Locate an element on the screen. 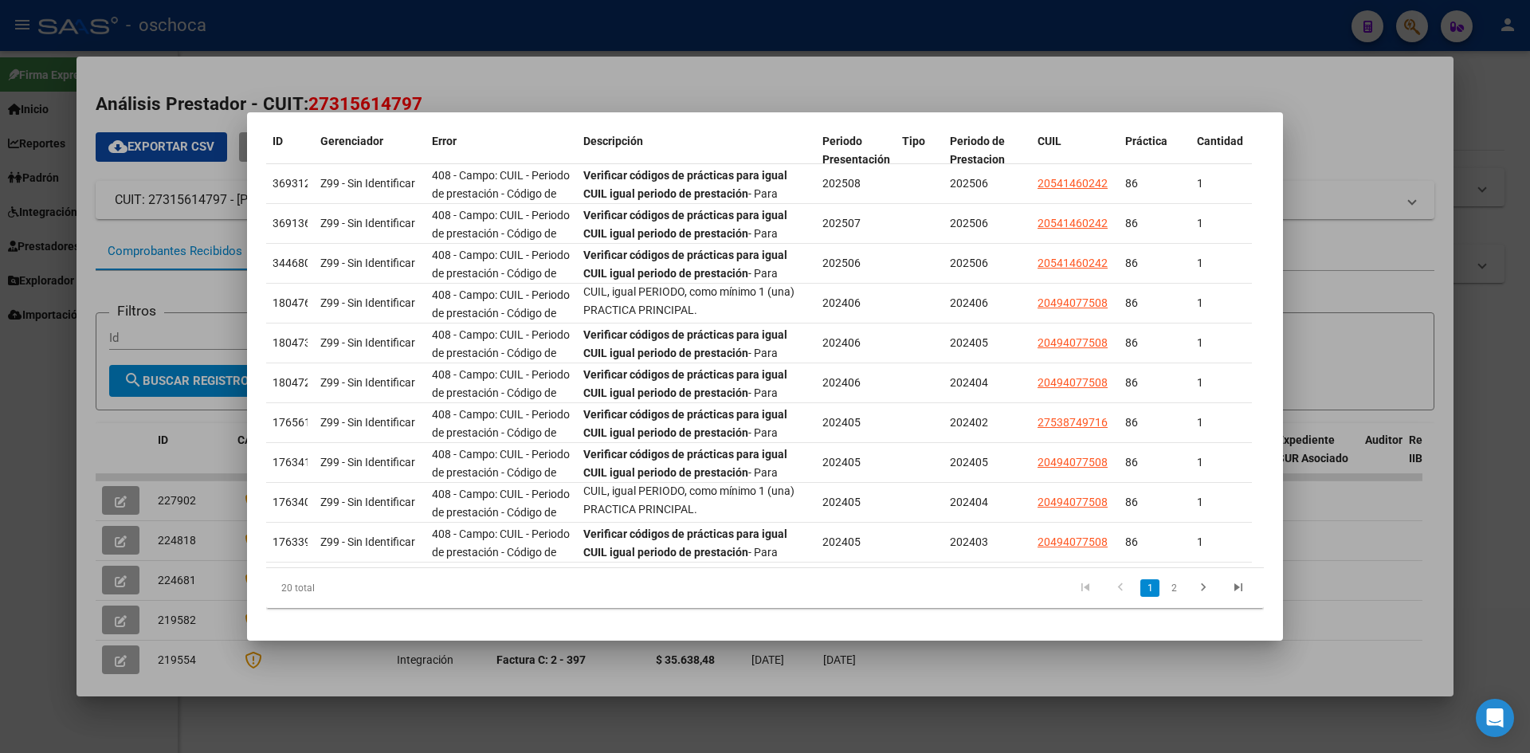 This screenshot has height=753, width=1530. span: Periodo de Prestacion is located at coordinates (977, 150).